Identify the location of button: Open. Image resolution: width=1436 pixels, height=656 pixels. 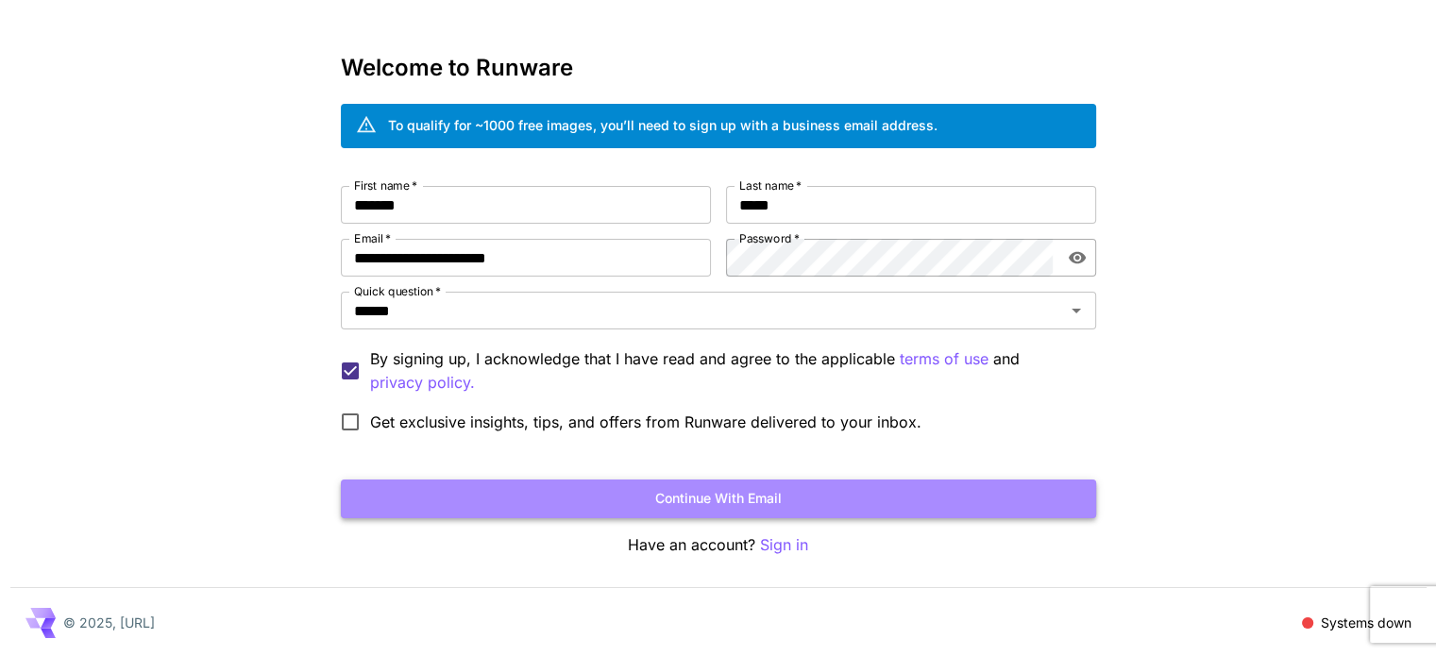
(1077, 311).